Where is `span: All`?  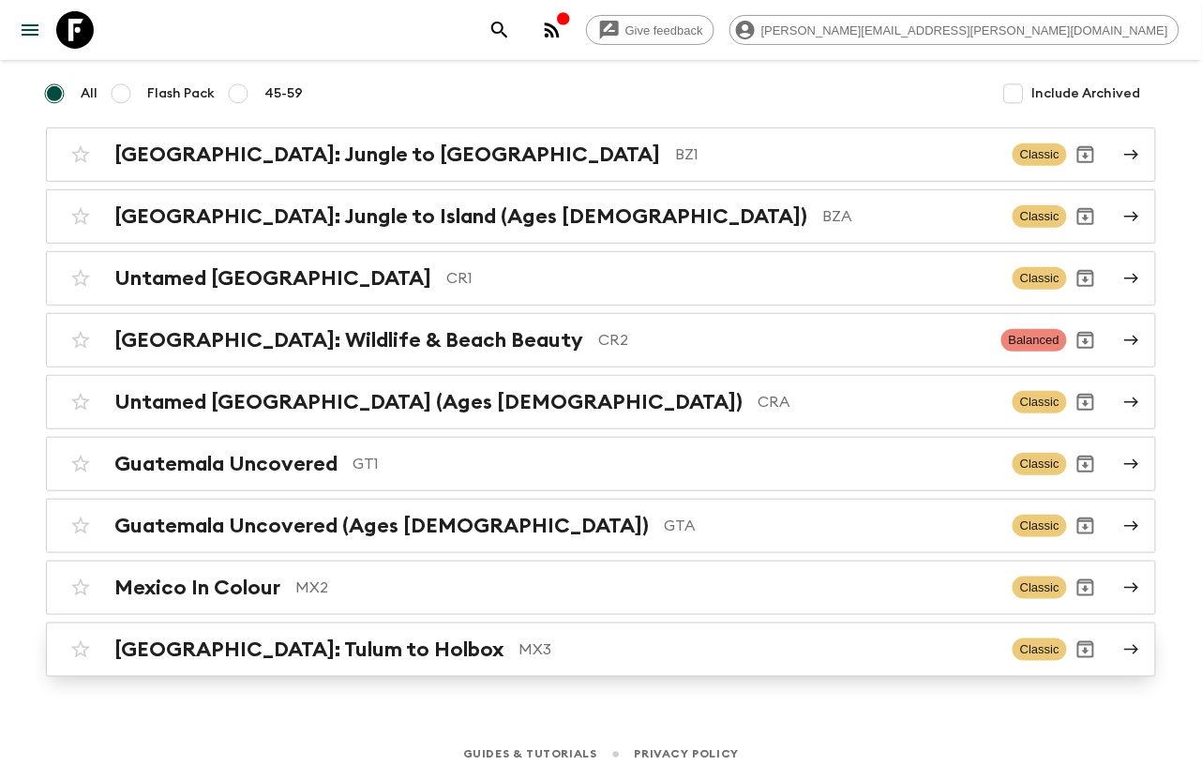
span: All is located at coordinates (89, 94).